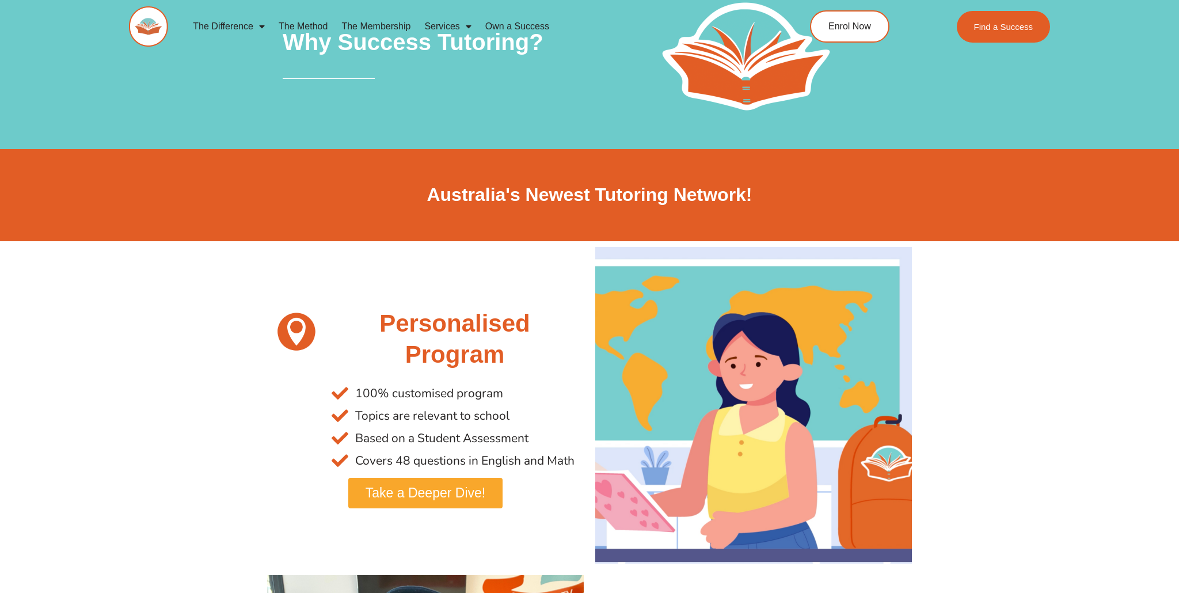 The image size is (1179, 593). Describe the element at coordinates (441, 438) in the screenshot. I see `span: Based on a Student Assessment` at that location.